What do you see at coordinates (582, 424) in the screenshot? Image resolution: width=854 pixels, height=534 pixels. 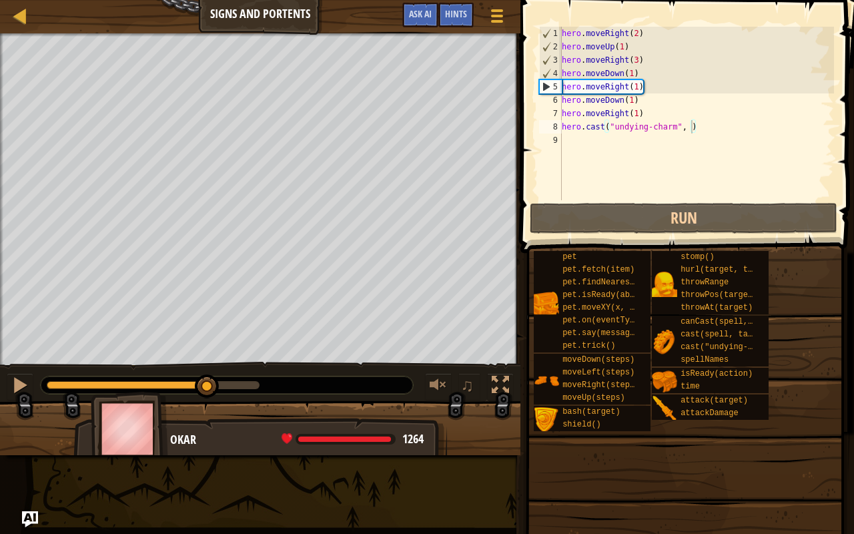 I see `span: shield()` at bounding box center [582, 424].